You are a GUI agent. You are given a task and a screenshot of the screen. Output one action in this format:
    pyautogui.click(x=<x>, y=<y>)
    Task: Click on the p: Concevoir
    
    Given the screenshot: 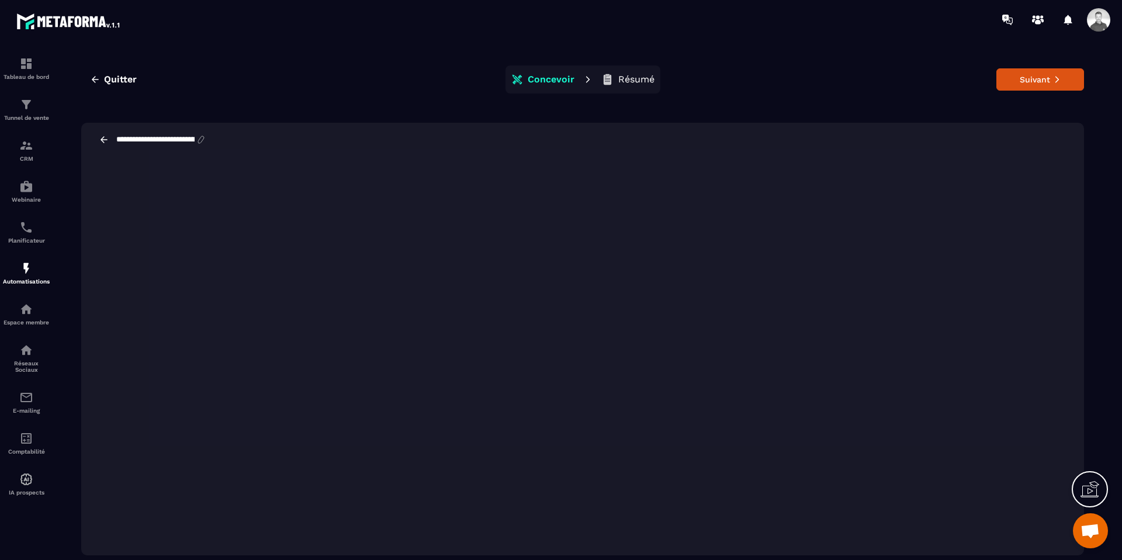 What is the action you would take?
    pyautogui.click(x=551, y=79)
    